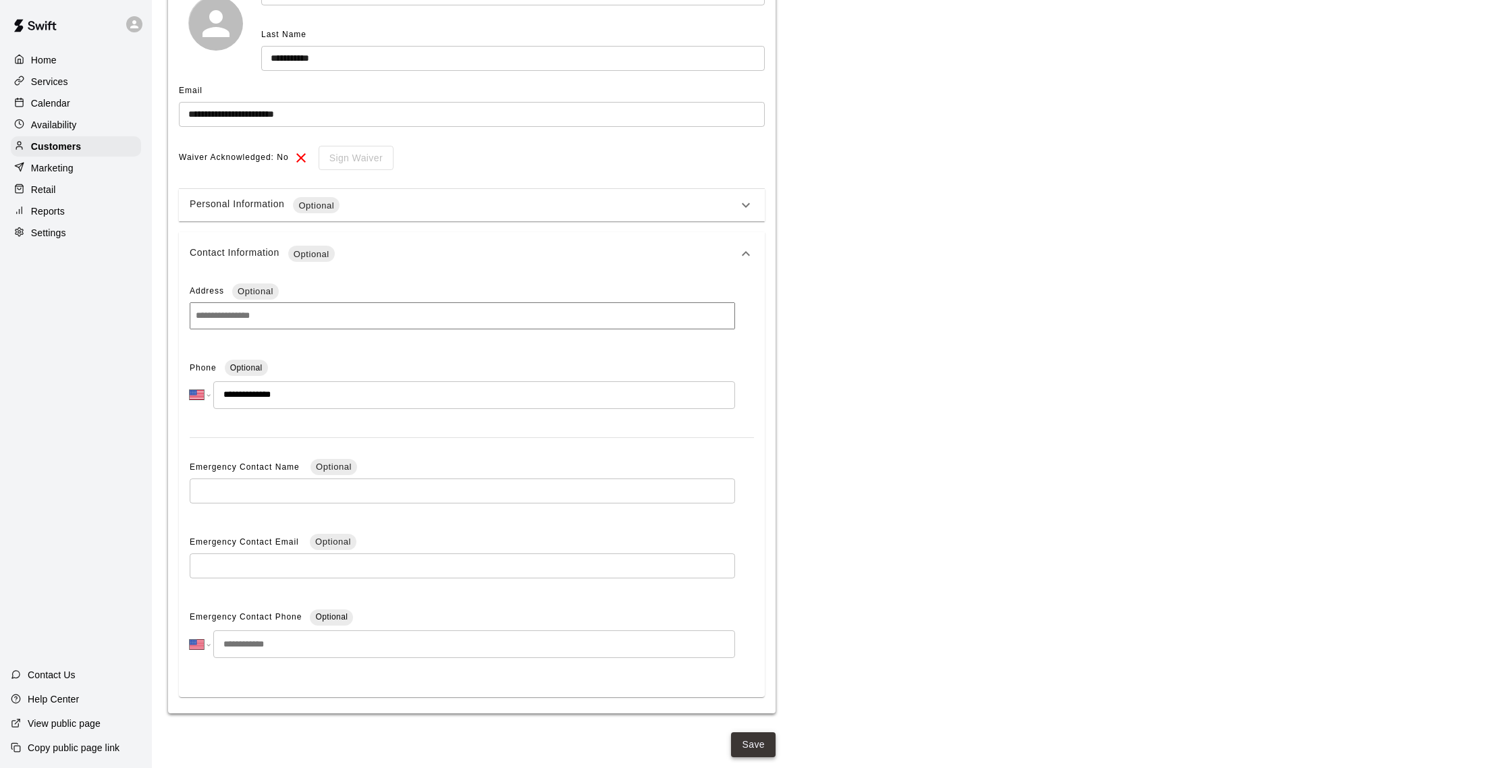 The image size is (1512, 768). Describe the element at coordinates (76, 146) in the screenshot. I see `div: Customers` at that location.